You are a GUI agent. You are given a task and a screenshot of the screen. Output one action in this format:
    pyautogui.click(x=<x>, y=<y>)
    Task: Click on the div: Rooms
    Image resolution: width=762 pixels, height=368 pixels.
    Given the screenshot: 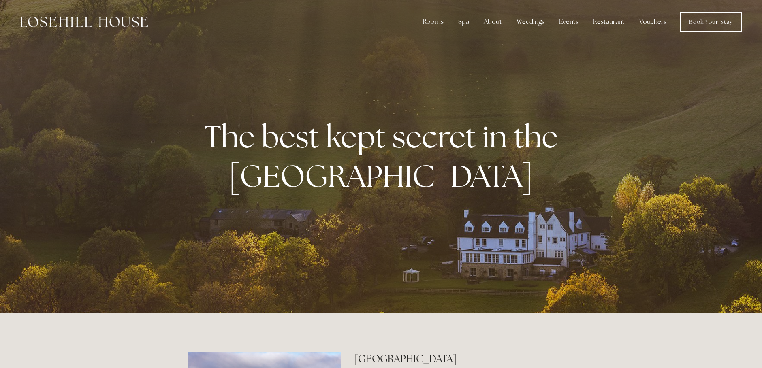 What is the action you would take?
    pyautogui.click(x=433, y=22)
    